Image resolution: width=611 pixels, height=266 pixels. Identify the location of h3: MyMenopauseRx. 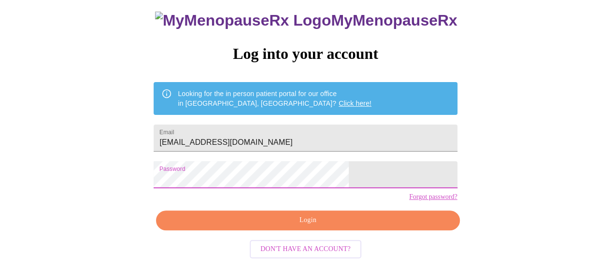
(306, 20).